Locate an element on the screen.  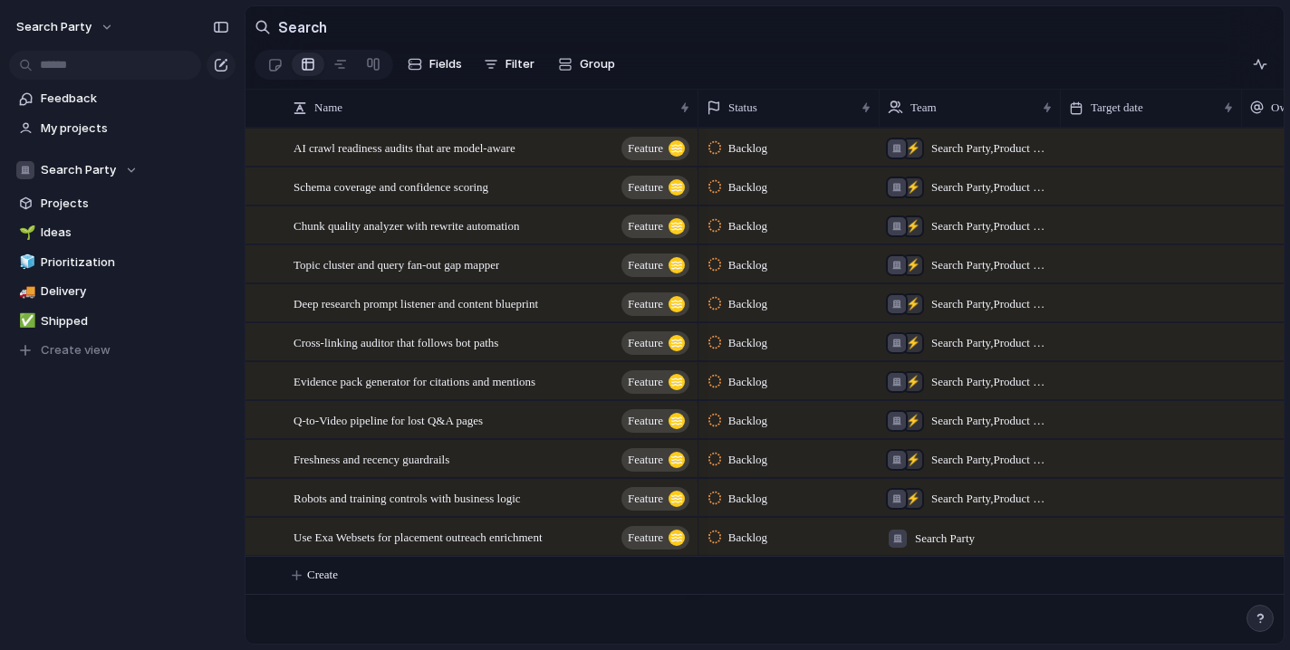
span: Target date is located at coordinates (1117, 108).